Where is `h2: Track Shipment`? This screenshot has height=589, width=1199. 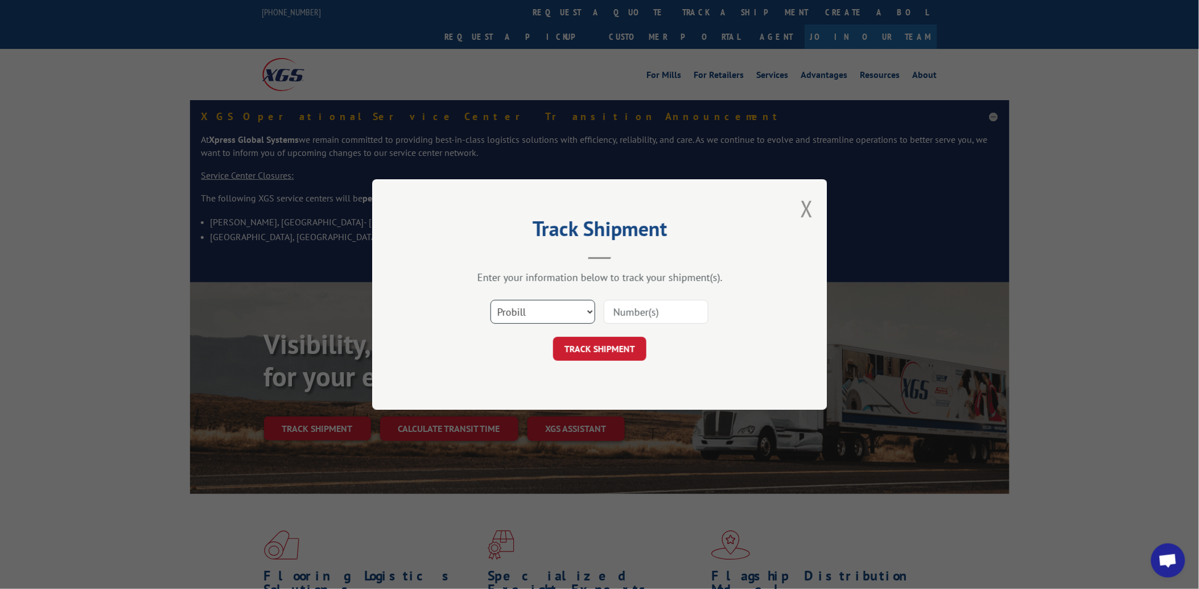
h2: Track Shipment is located at coordinates (600, 232).